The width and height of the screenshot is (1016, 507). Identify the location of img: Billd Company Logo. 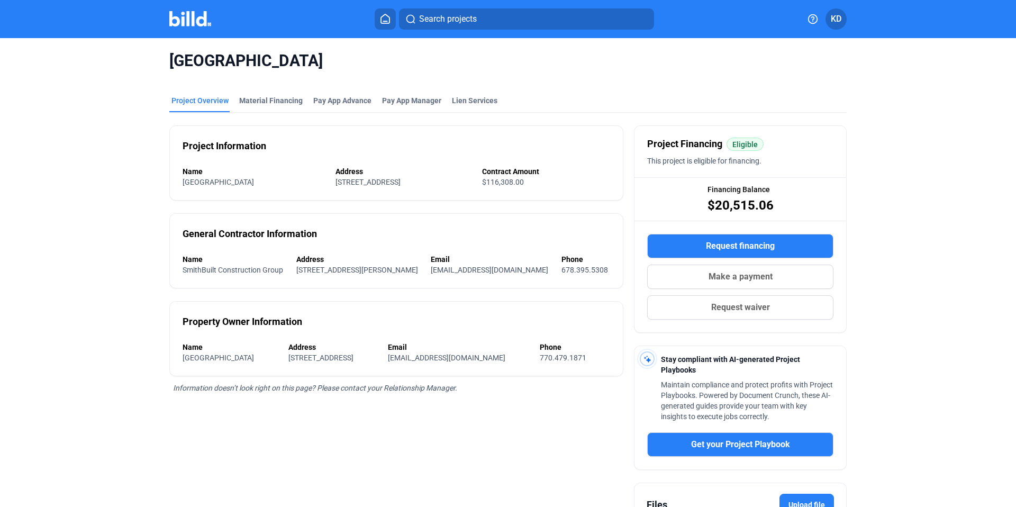
(190, 19).